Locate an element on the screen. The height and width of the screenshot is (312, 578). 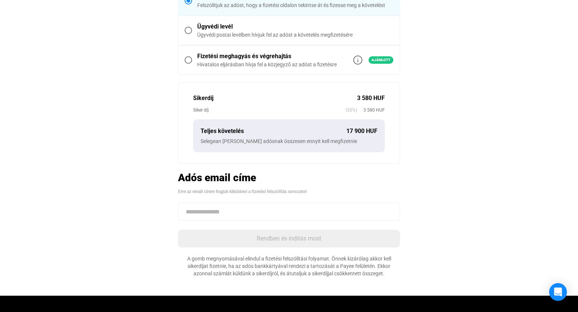
div: Hivatalos eljárásban hívja fel a közjegyző az adóst a fizetésre is located at coordinates (267, 64).